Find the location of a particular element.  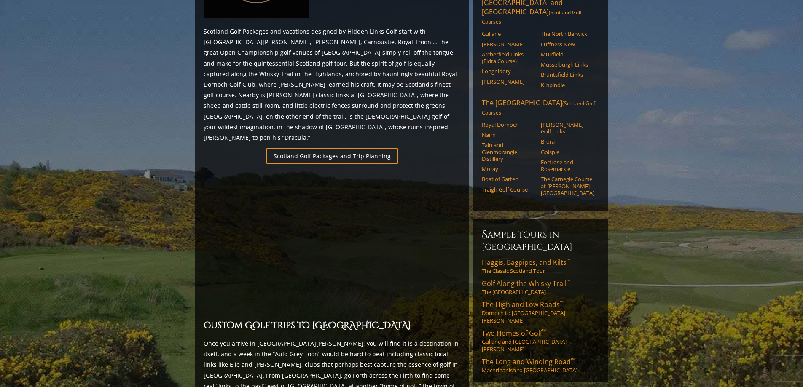

a: Royal Dornoch is located at coordinates (508, 125).